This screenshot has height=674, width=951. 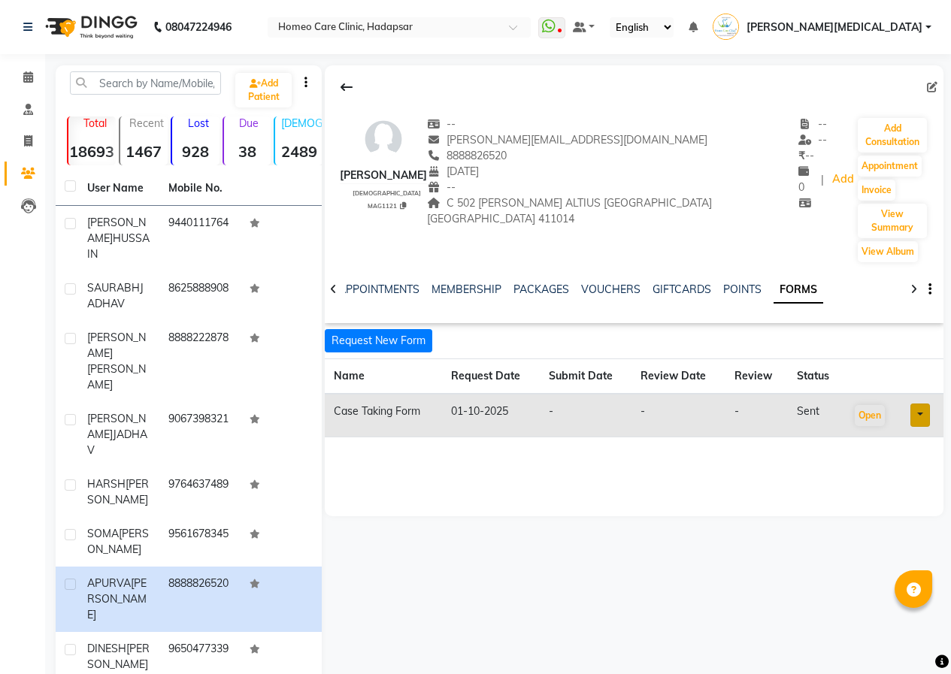 I want to click on strong: 18693, so click(x=92, y=151).